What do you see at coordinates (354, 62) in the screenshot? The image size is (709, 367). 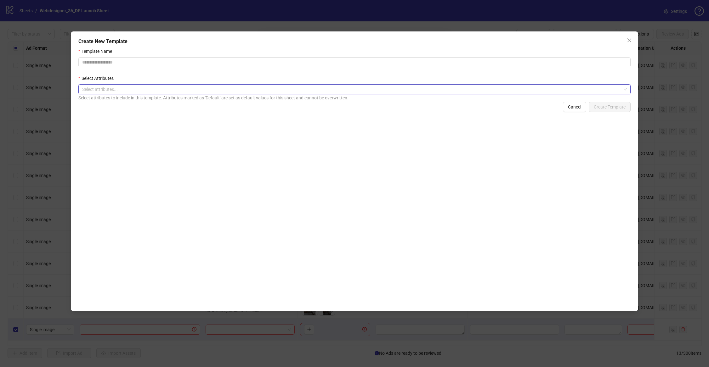 I see `input: Template Name` at bounding box center [354, 62].